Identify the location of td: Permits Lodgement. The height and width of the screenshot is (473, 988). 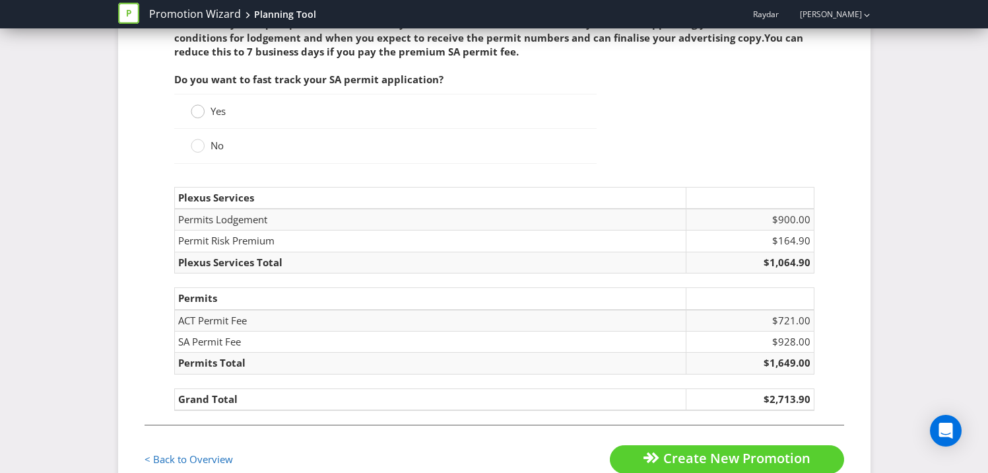
(430, 219).